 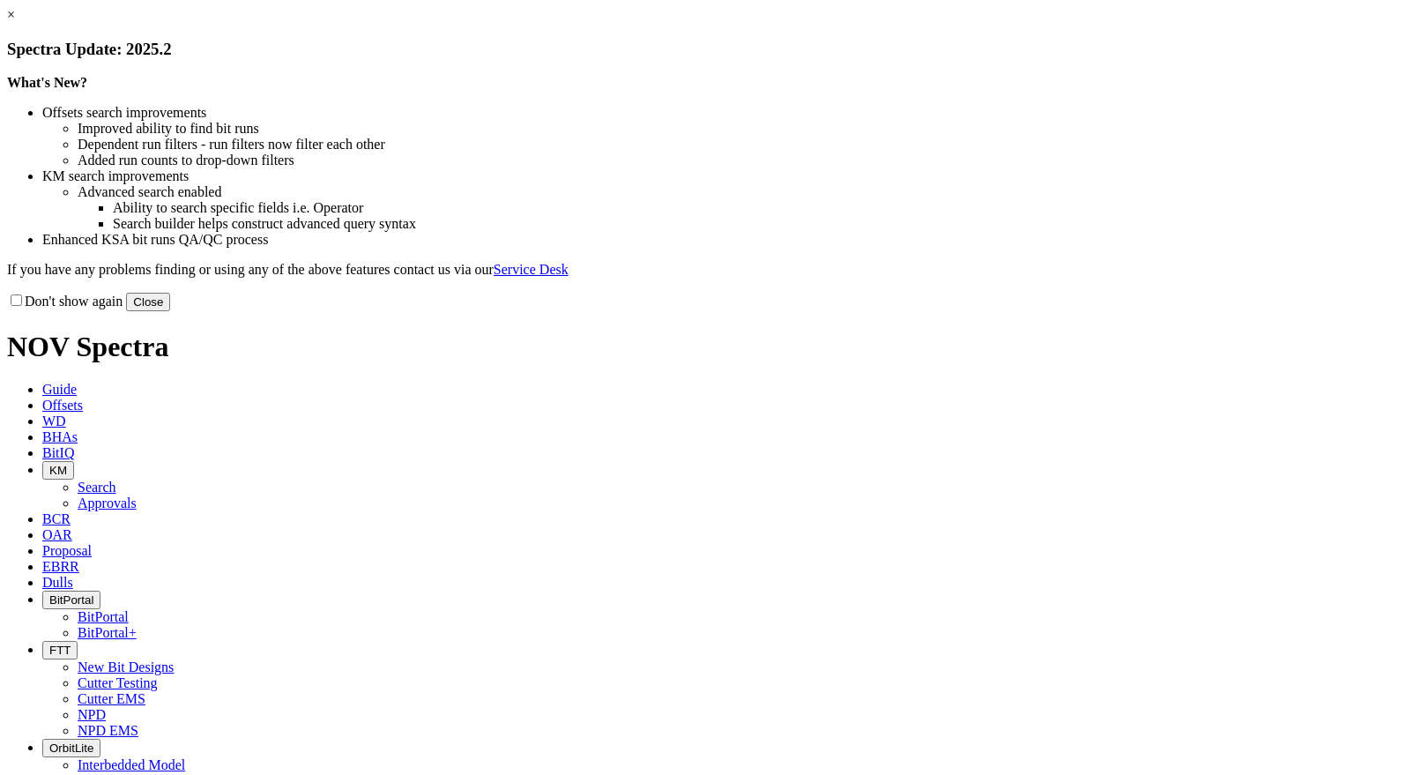 I want to click on span: BitPortal, so click(x=71, y=599).